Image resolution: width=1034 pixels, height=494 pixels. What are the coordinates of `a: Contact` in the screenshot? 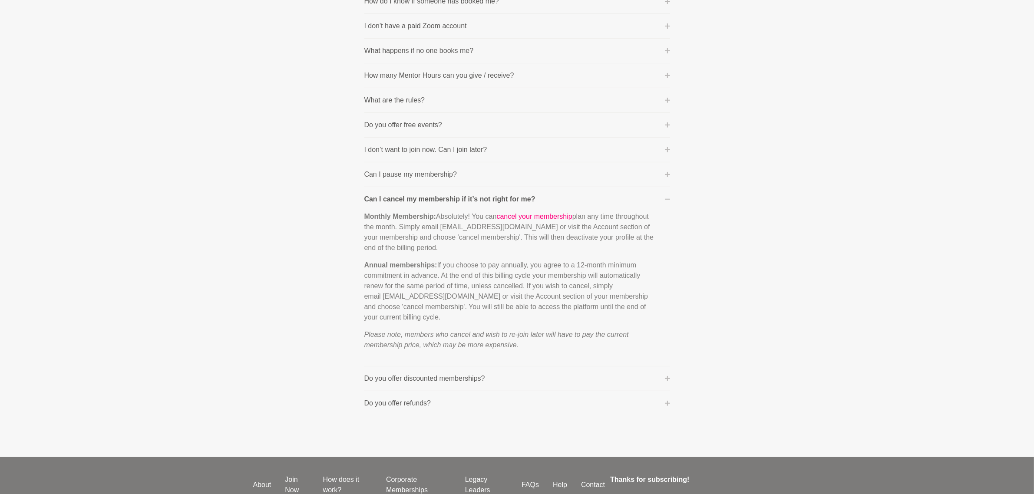 It's located at (593, 485).